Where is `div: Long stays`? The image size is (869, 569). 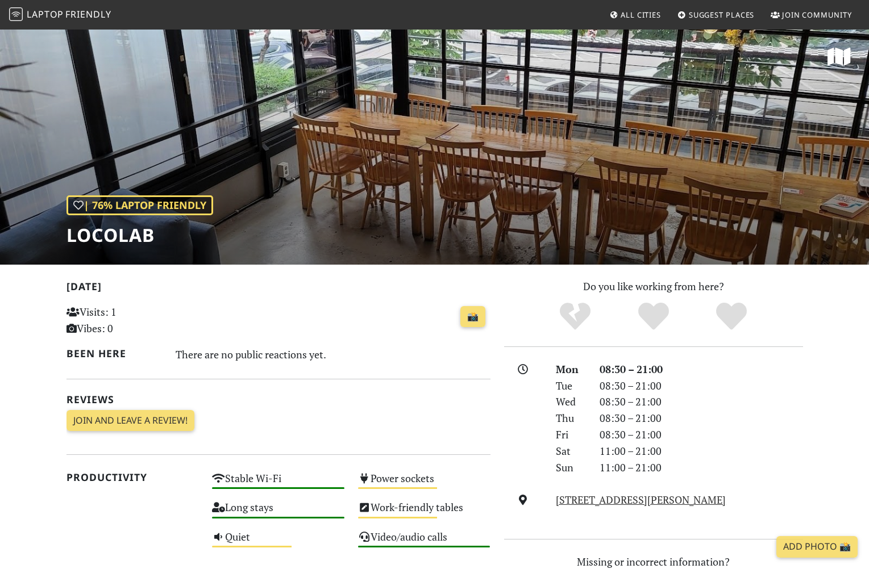
div: Long stays is located at coordinates (278, 512).